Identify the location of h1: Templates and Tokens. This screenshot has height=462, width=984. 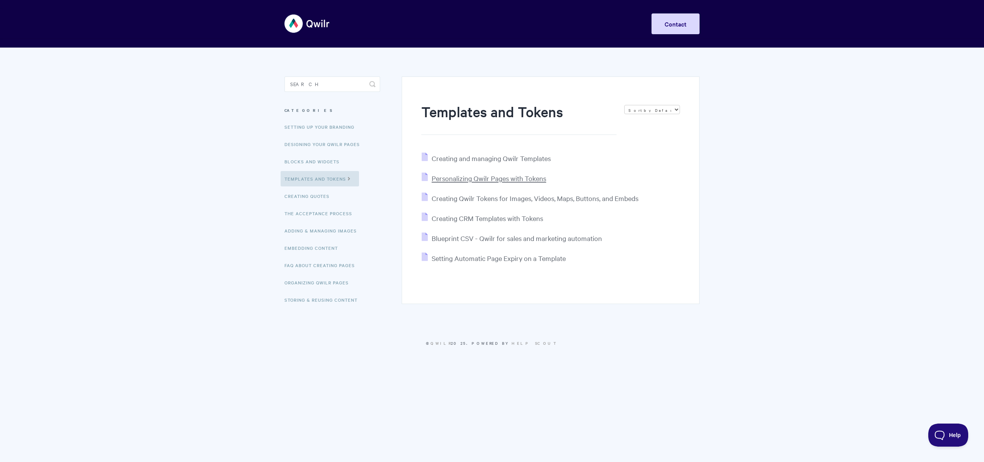
(519, 118).